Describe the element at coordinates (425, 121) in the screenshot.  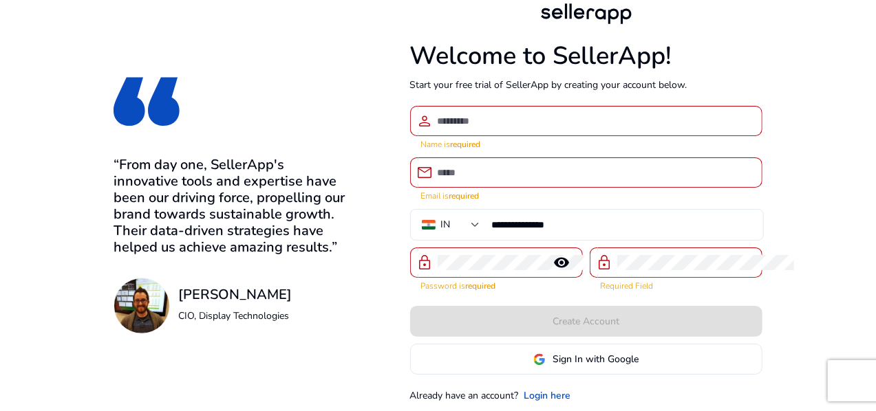
I see `span: person` at that location.